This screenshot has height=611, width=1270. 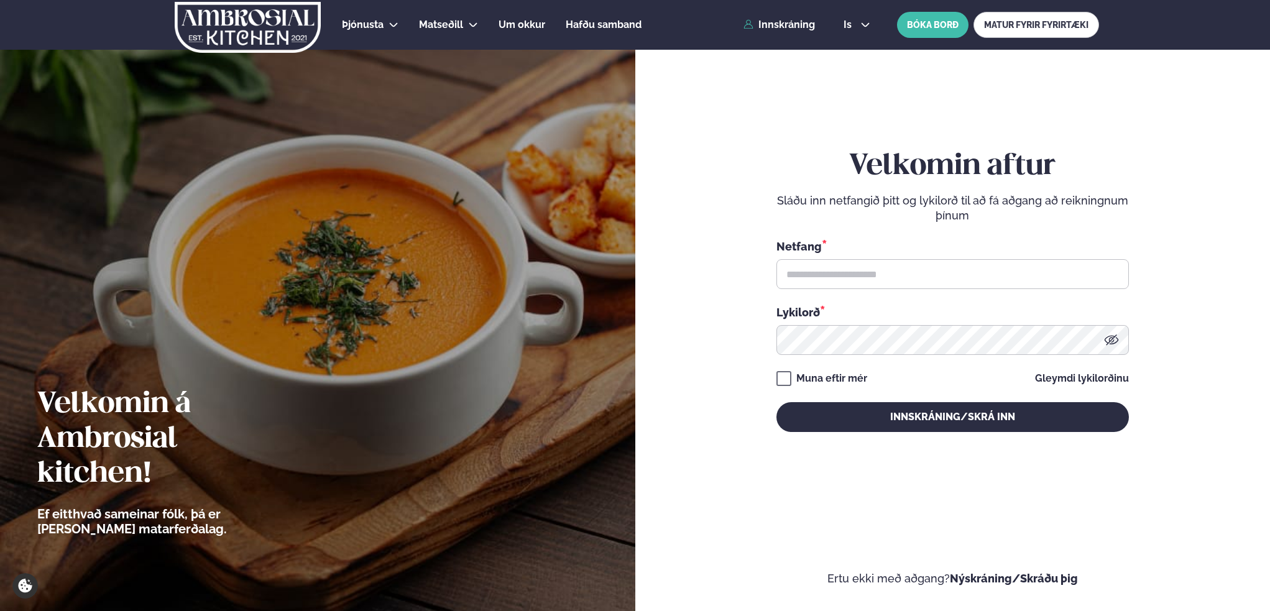 I want to click on span: Þjónusta, so click(x=362, y=24).